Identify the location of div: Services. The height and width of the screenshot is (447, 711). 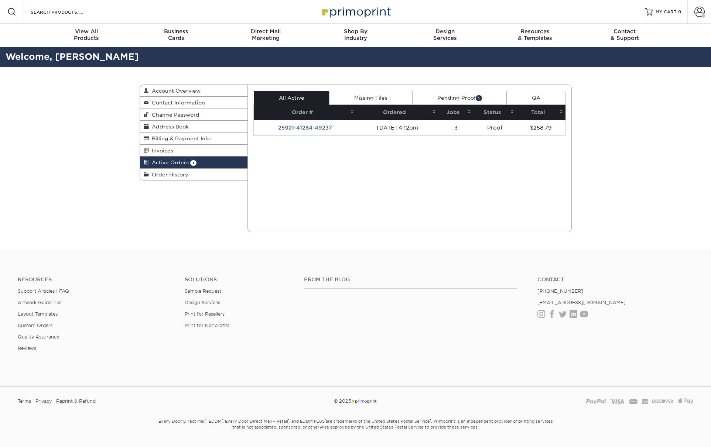
(445, 35).